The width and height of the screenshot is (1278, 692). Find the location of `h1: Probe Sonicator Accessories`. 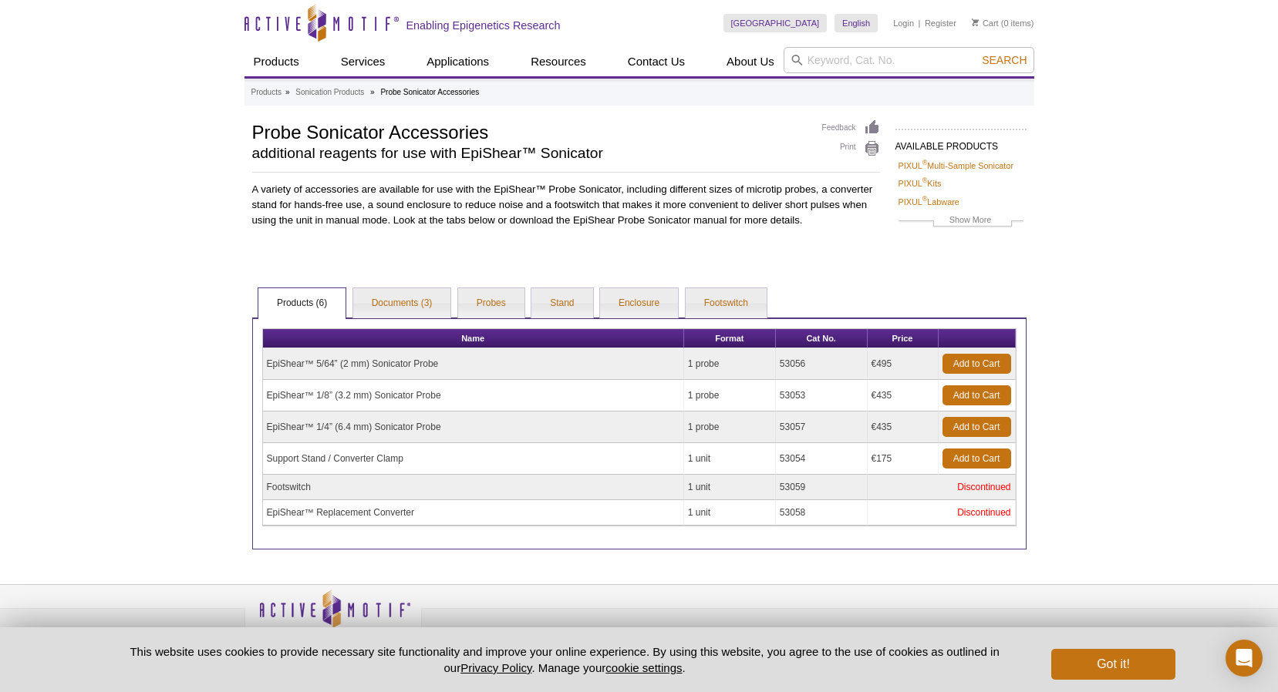

h1: Probe Sonicator Accessories is located at coordinates (529, 131).